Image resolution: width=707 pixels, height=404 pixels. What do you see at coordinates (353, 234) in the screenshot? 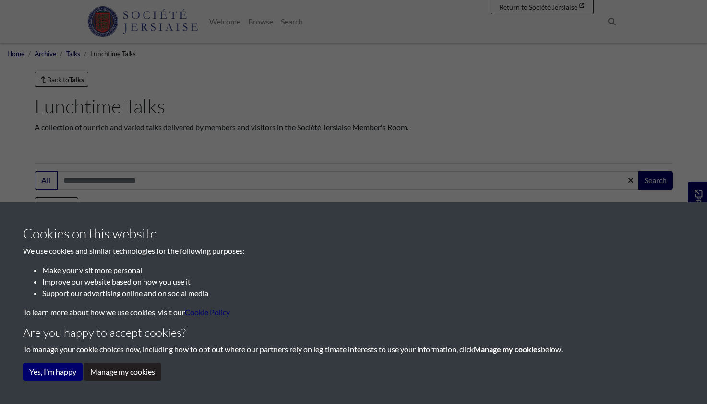
I see `h3: Cookies on this website` at bounding box center [353, 234].